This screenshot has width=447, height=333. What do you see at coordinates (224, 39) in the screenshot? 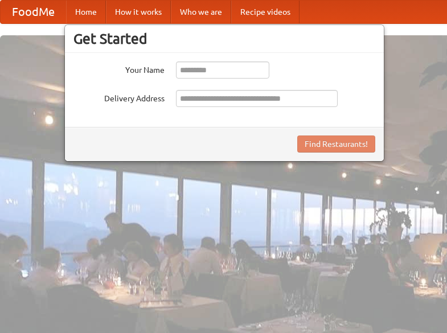
I see `h3: Get Started` at bounding box center [224, 39].